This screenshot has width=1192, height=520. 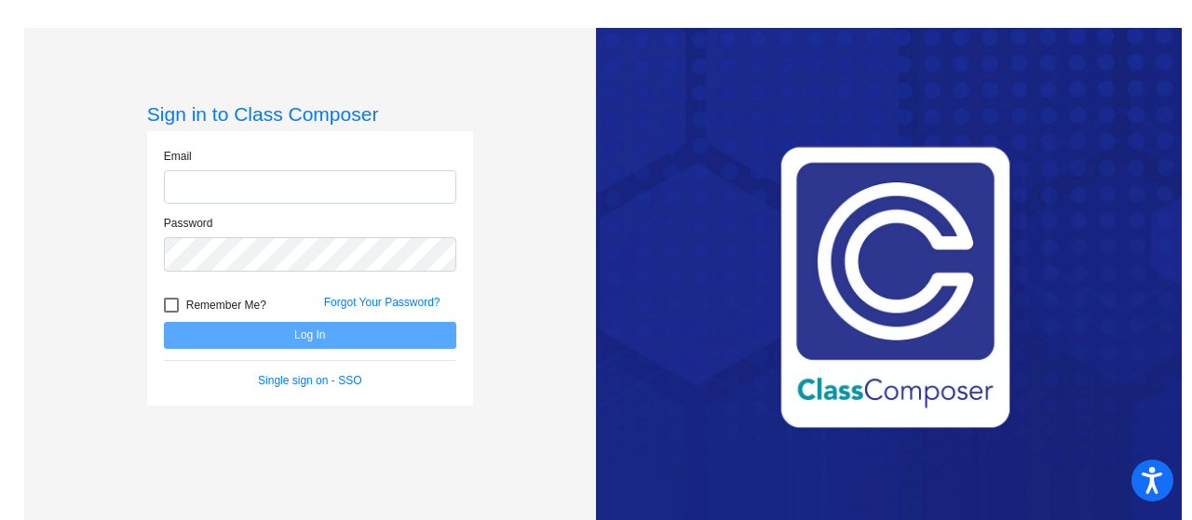 What do you see at coordinates (310, 335) in the screenshot?
I see `button: Log In` at bounding box center [310, 335].